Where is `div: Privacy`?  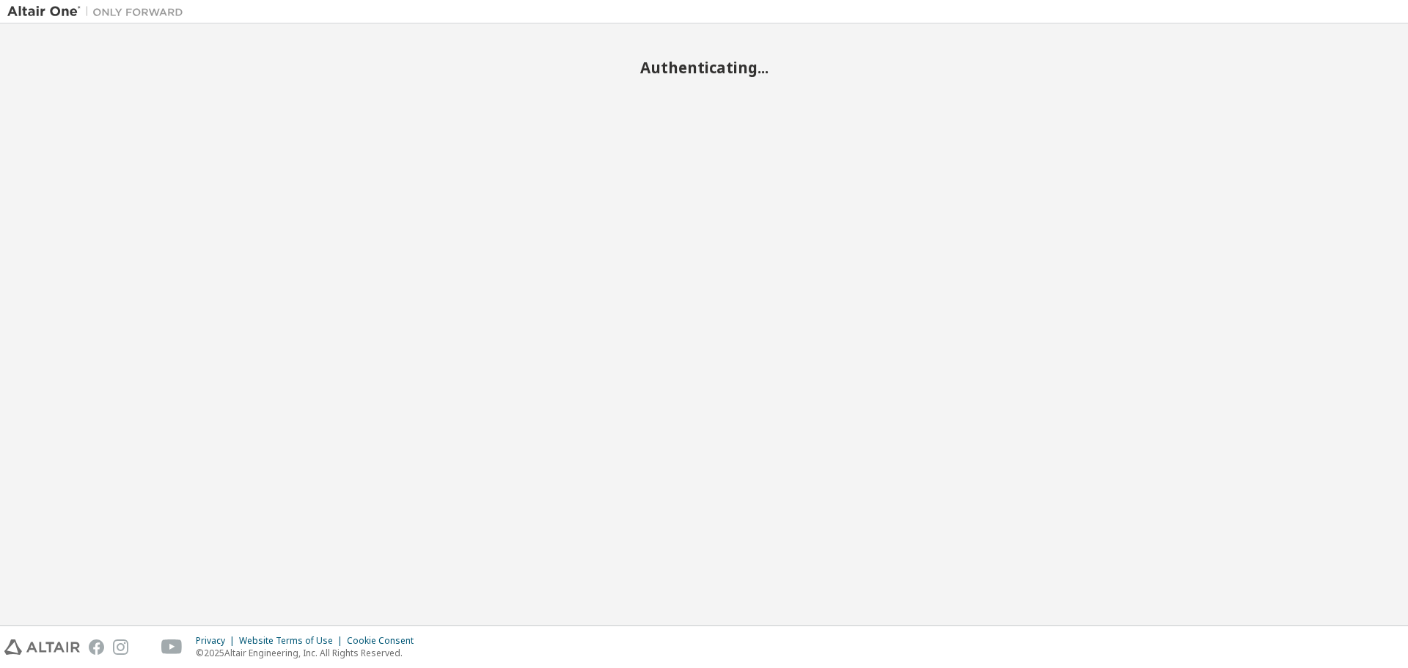
div: Privacy is located at coordinates (217, 641).